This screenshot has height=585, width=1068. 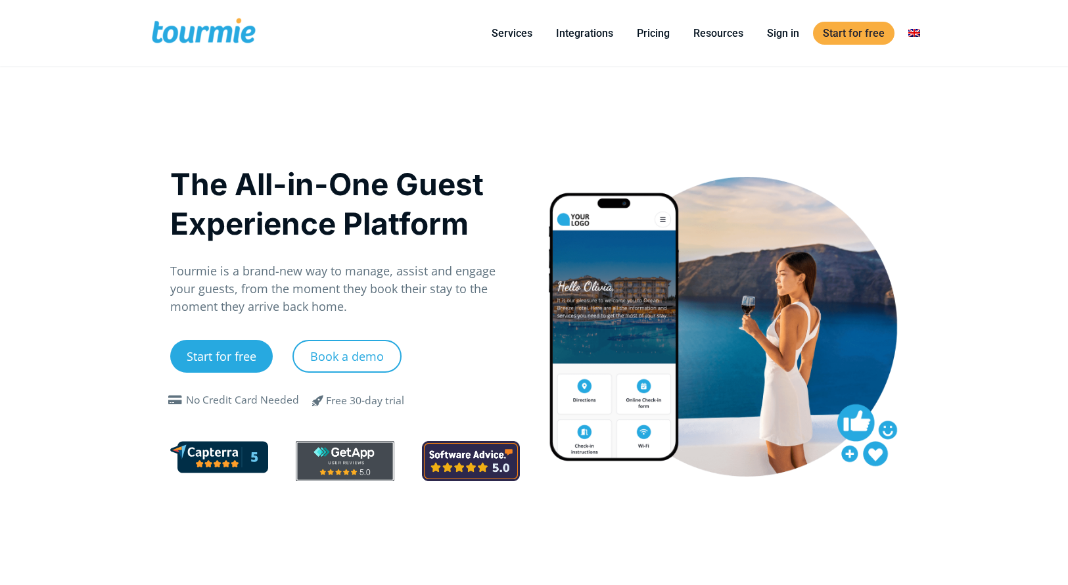 What do you see at coordinates (243, 400) in the screenshot?
I see `div: No Credit Card Needed` at bounding box center [243, 400].